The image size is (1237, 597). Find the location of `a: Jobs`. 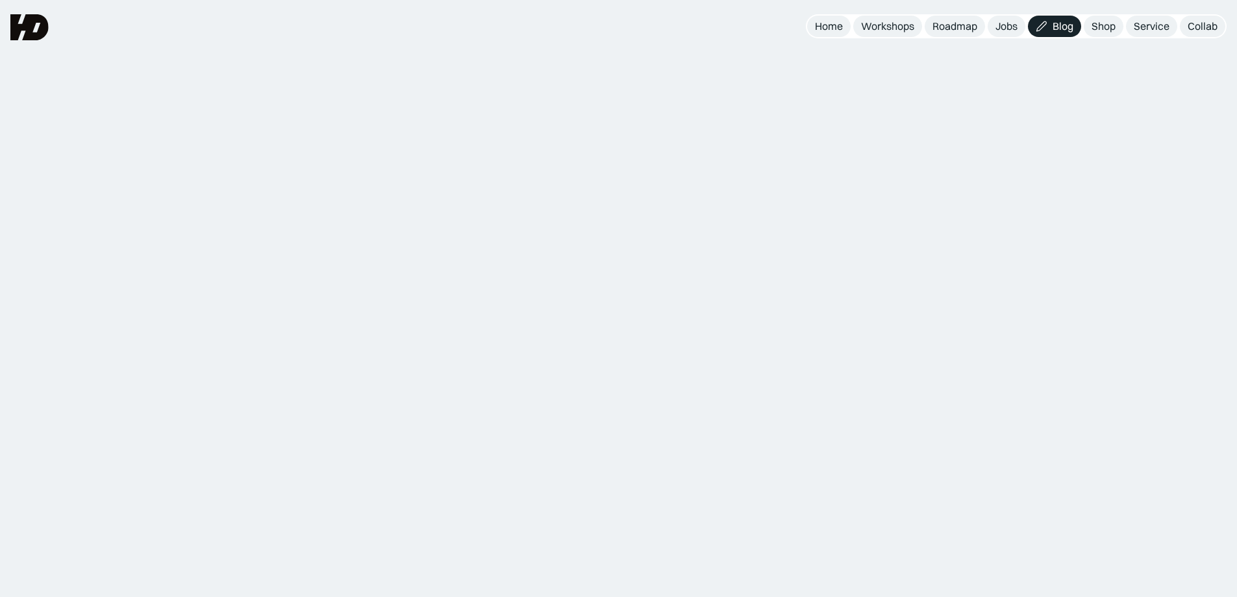

a: Jobs is located at coordinates (1006, 26).